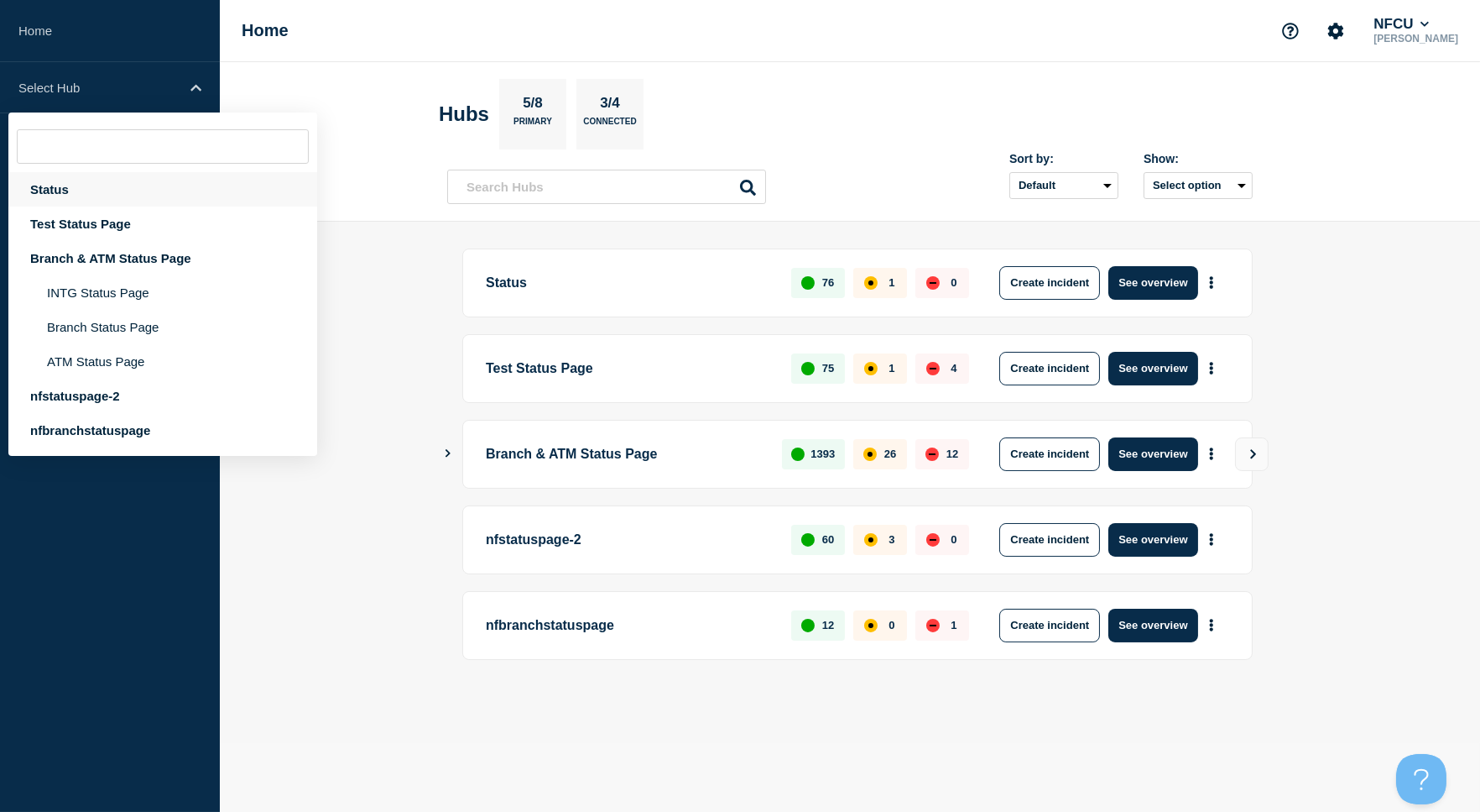 This screenshot has width=1480, height=812. What do you see at coordinates (532, 125) in the screenshot?
I see `p: Primary` at bounding box center [532, 125].